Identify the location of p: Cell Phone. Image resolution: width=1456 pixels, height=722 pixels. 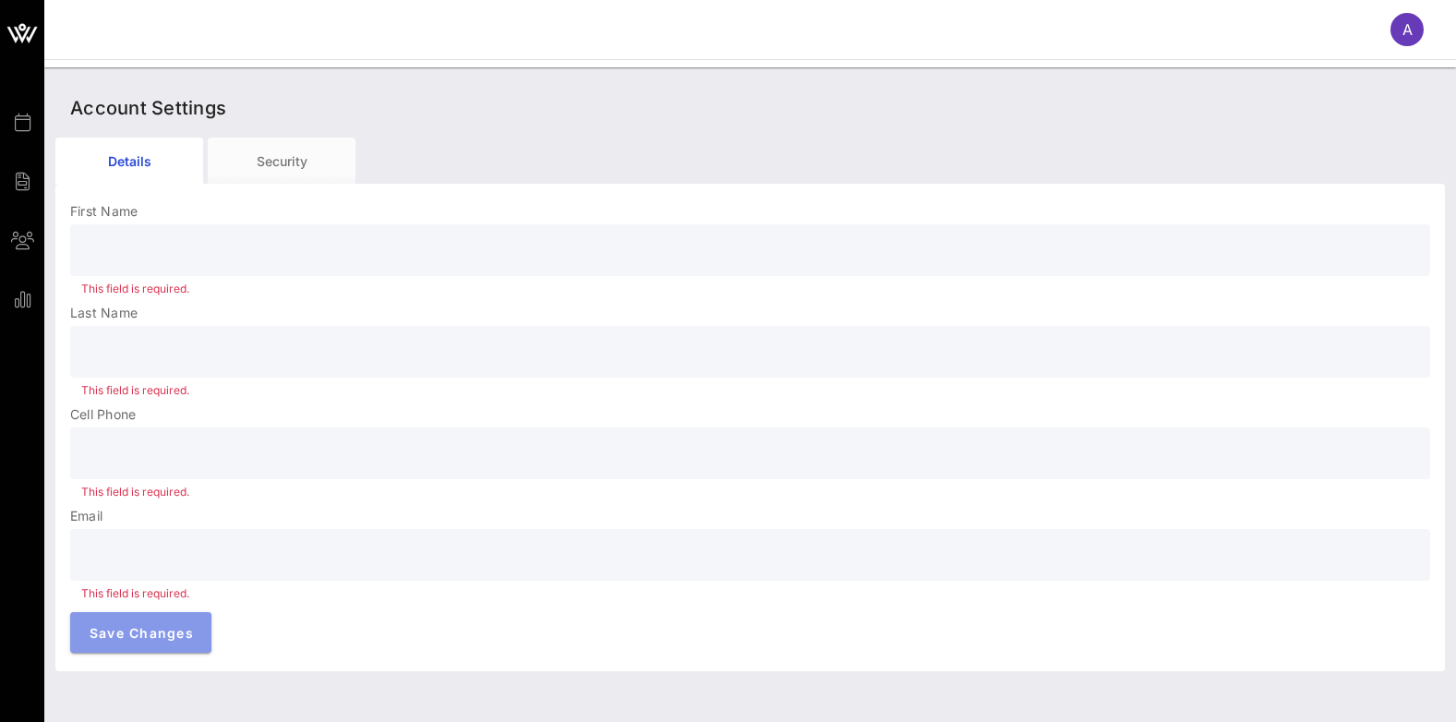
(750, 415).